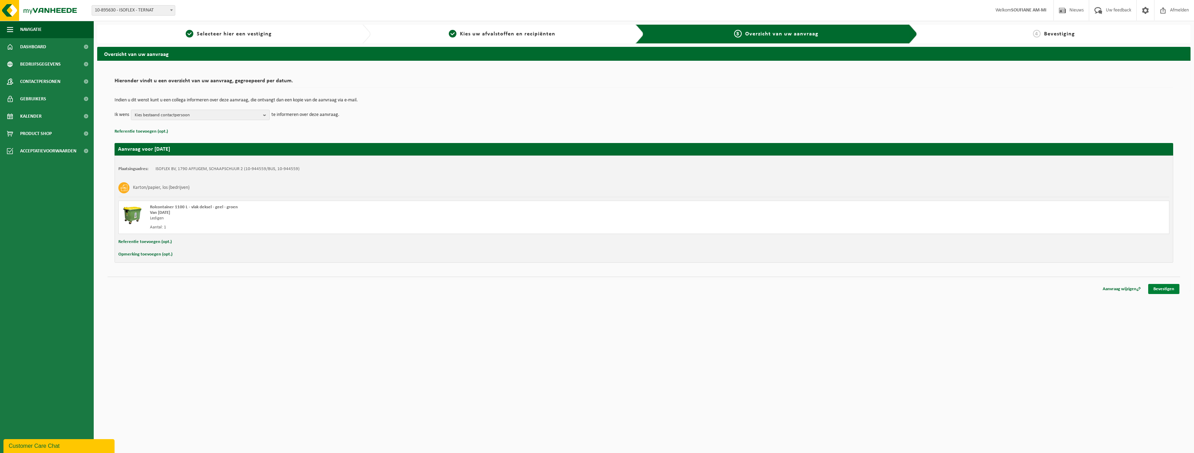  What do you see at coordinates (502, 34) in the screenshot?
I see `a: 2Kies uw afvalstoffen en recipiënten` at bounding box center [502, 34].